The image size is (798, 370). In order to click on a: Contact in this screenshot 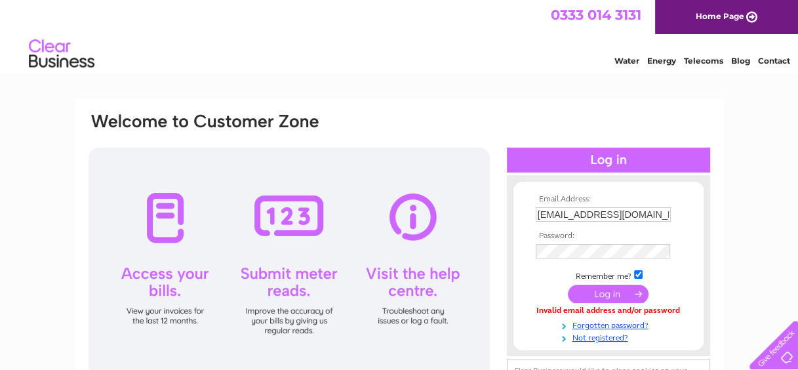, I will do `click(774, 60)`.